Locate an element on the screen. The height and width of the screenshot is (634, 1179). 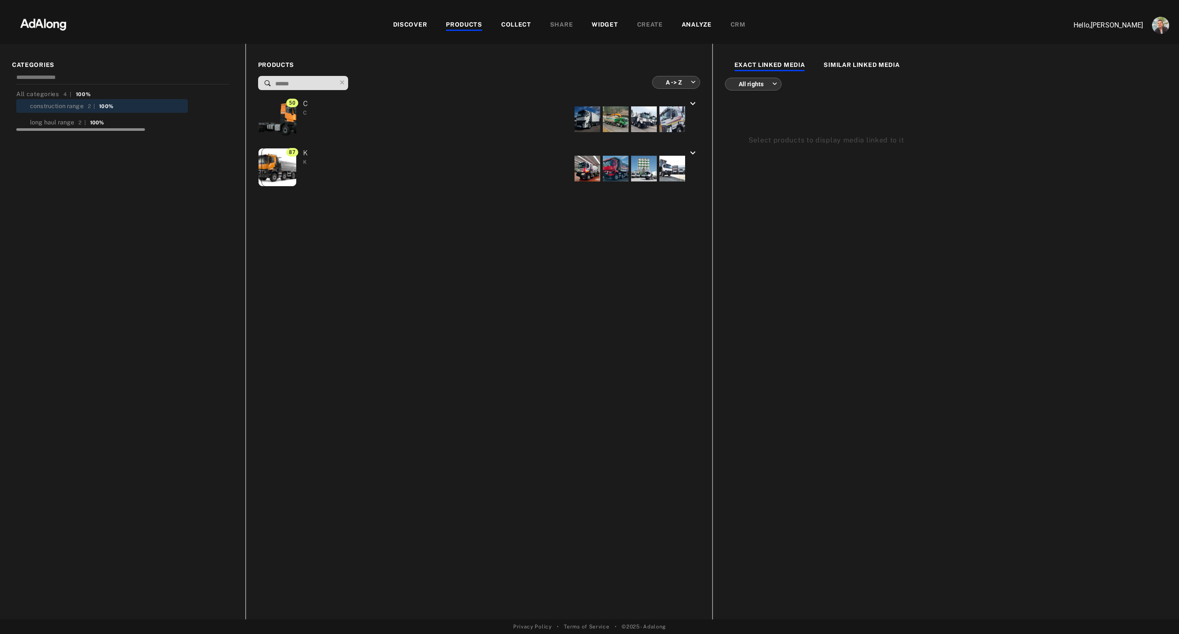
div: K is located at coordinates (306, 162).